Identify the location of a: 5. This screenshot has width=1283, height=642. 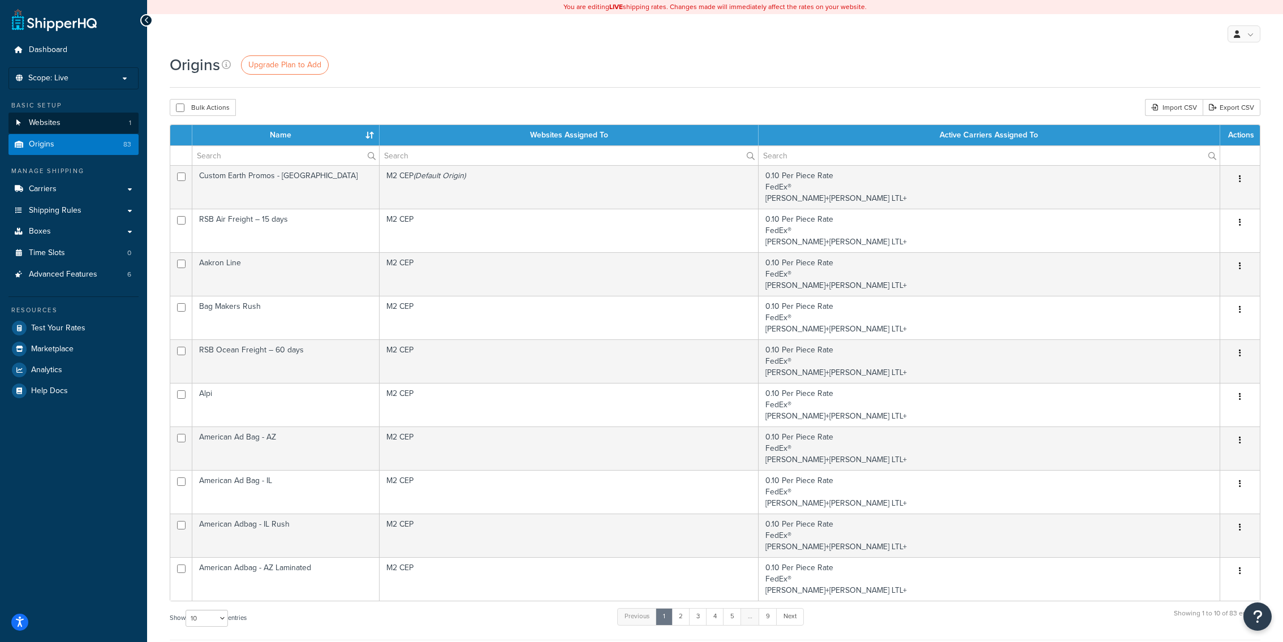
(732, 617).